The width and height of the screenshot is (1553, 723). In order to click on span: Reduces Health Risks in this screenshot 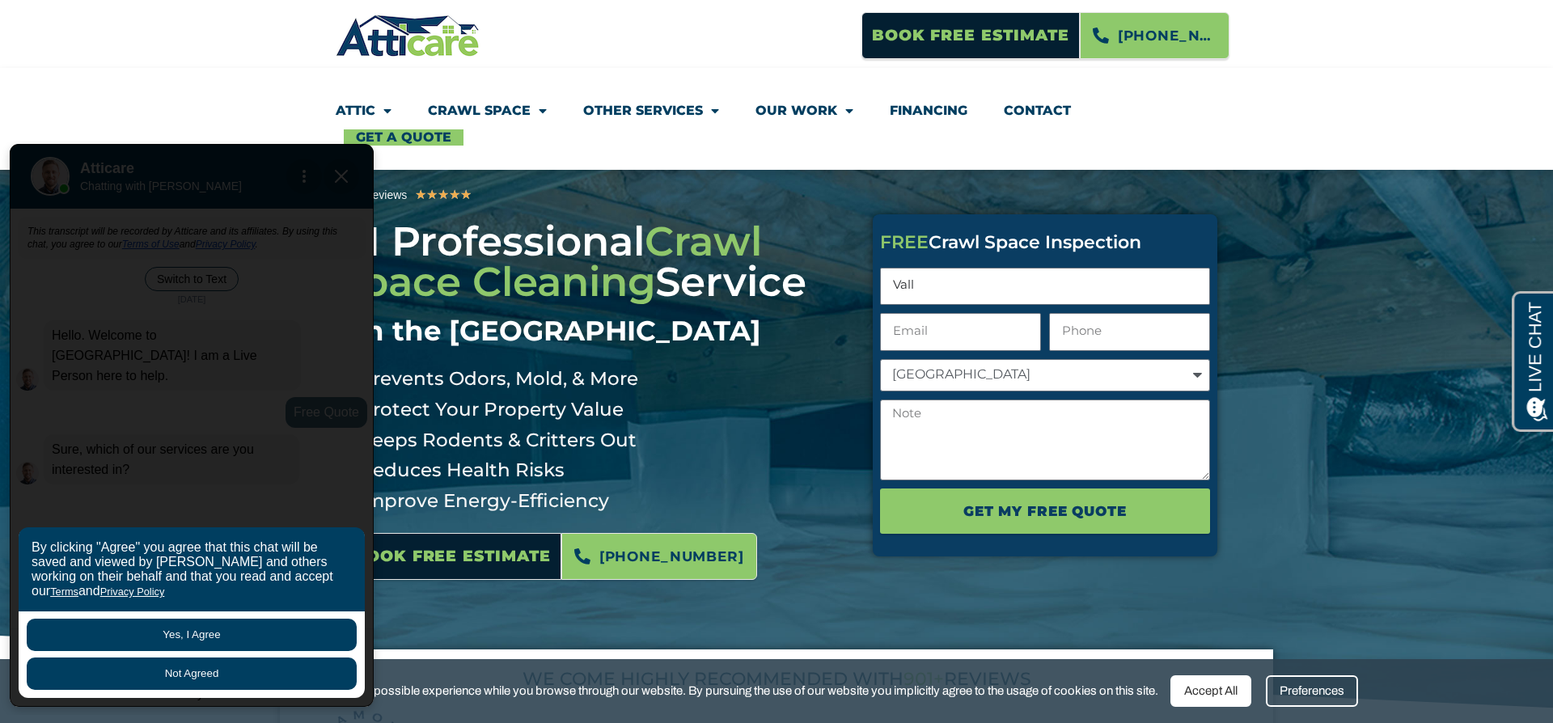, I will do `click(459, 471)`.